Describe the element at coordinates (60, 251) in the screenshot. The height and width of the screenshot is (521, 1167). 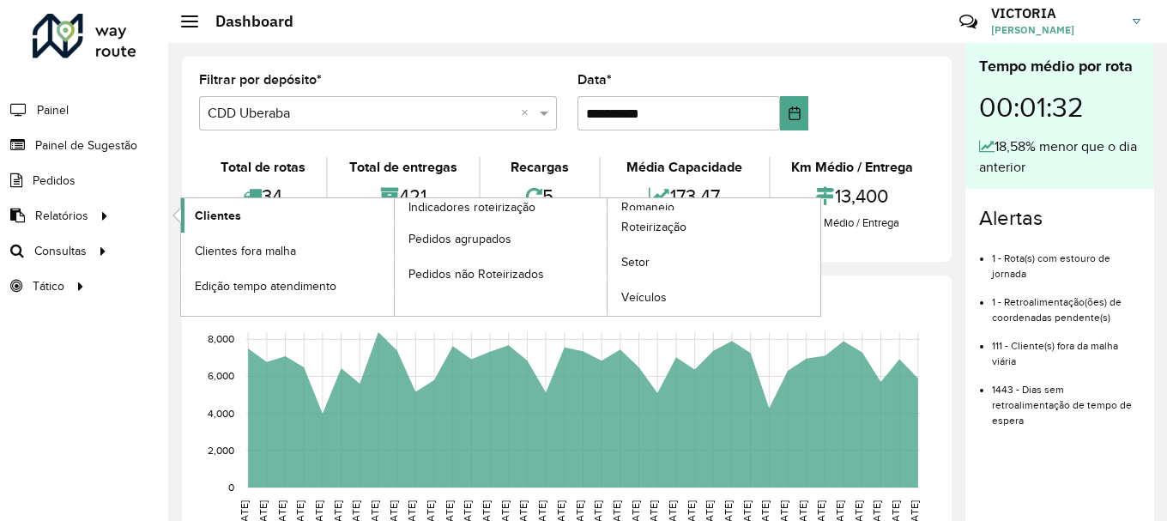
I see `span: Consultas` at that location.